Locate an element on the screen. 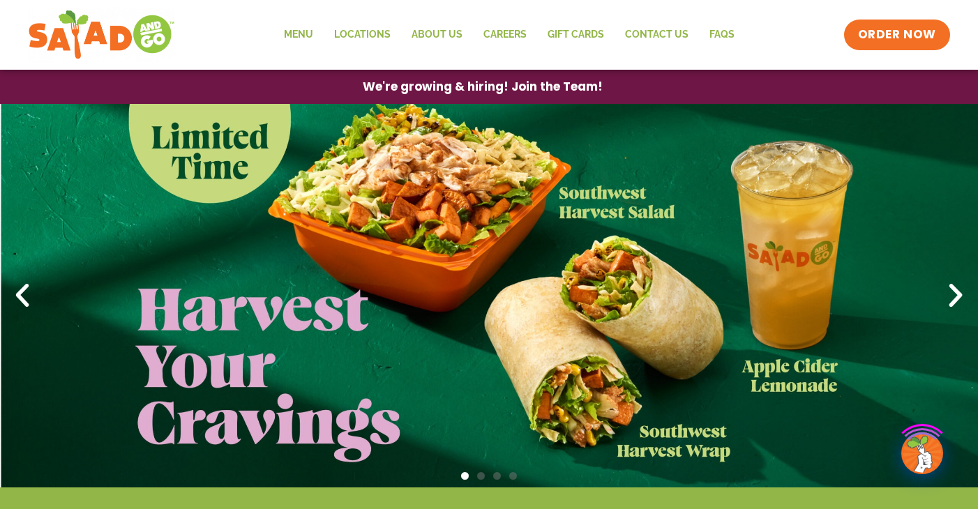 The height and width of the screenshot is (509, 978). a: Locations is located at coordinates (362, 35).